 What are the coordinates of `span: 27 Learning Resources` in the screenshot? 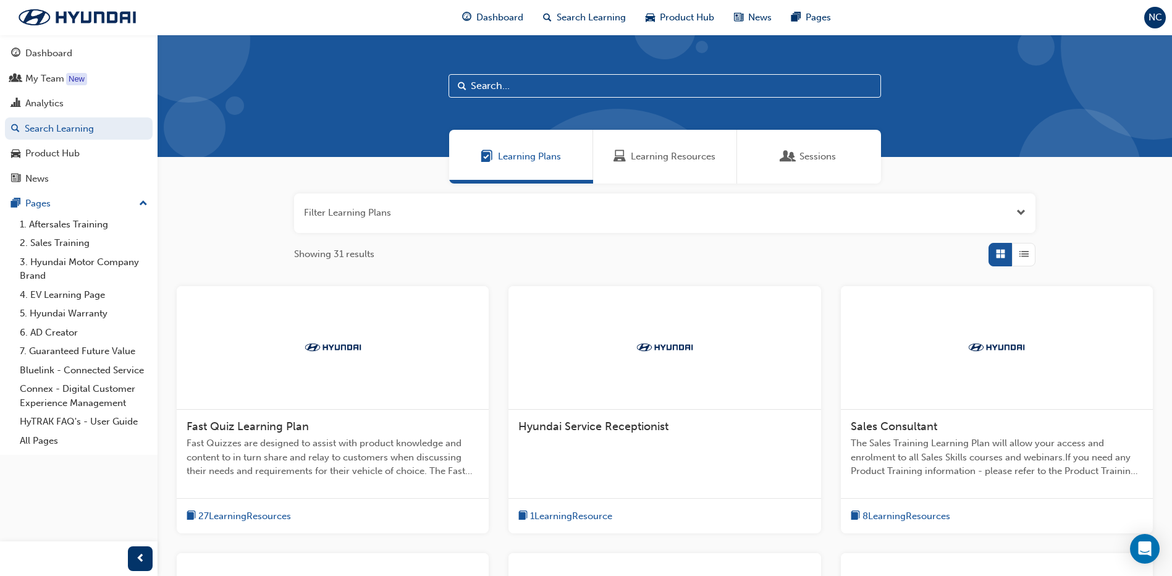 It's located at (245, 516).